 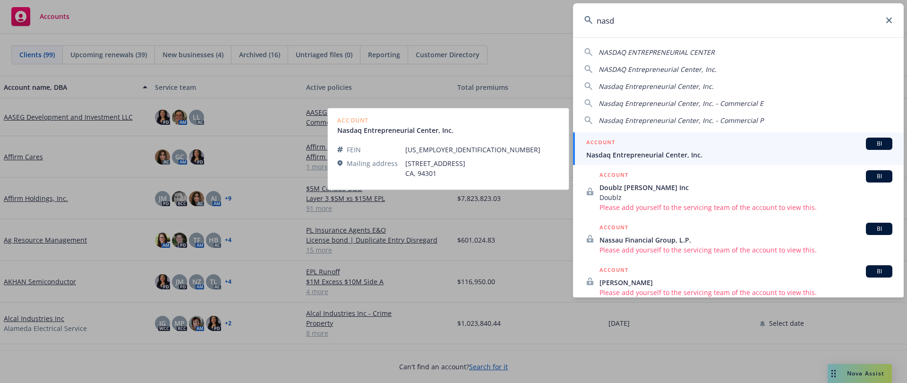 What do you see at coordinates (658, 69) in the screenshot?
I see `span: NASDAQ Entrepreneurial Center, Inc.` at bounding box center [658, 69].